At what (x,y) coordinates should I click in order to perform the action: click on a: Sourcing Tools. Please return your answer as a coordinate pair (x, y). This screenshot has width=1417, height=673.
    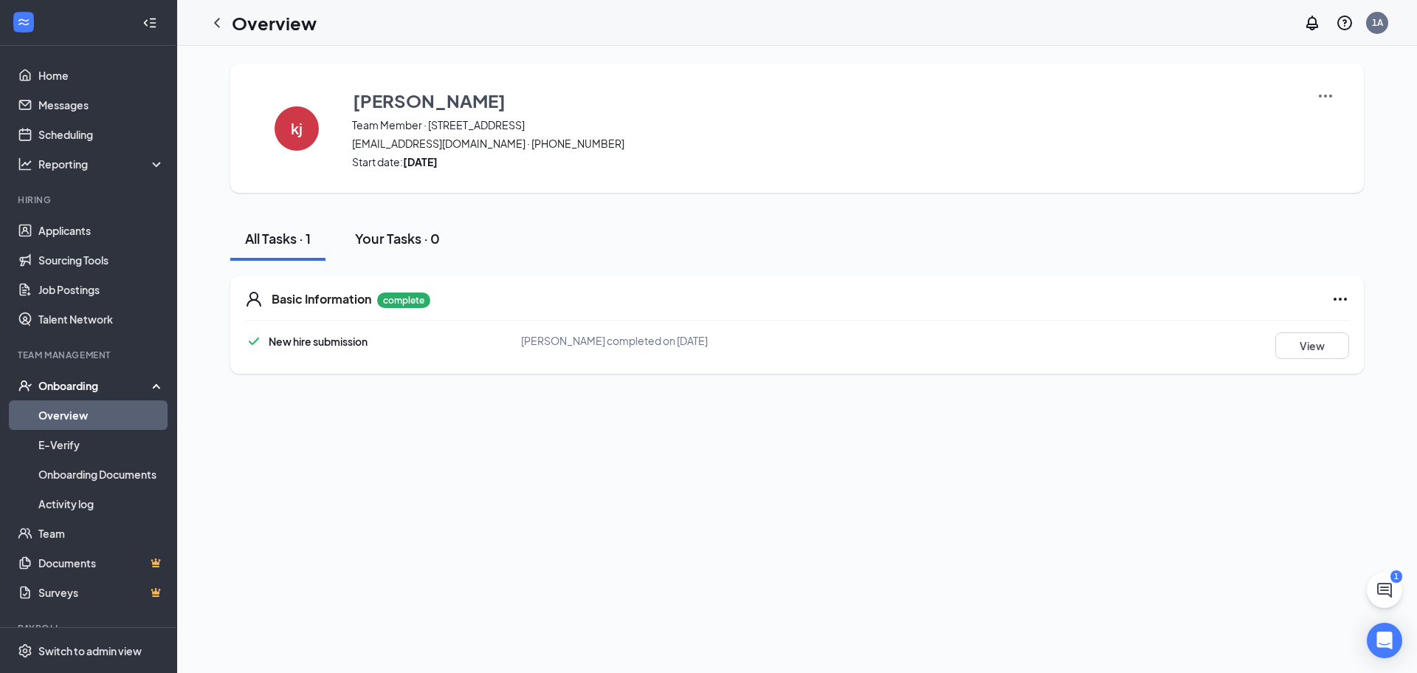
    Looking at the image, I should click on (101, 260).